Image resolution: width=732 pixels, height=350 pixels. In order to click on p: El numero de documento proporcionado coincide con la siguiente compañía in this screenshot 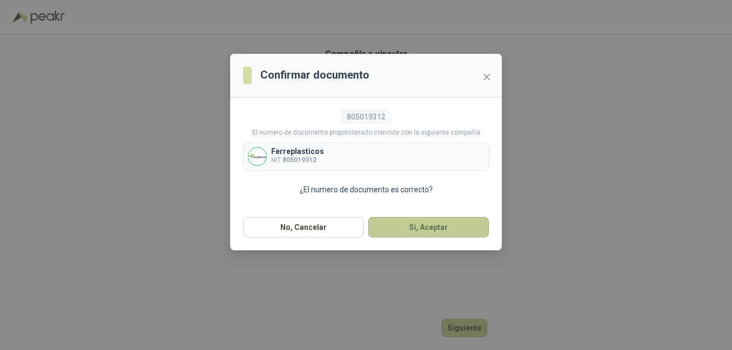, I will do `click(366, 133)`.